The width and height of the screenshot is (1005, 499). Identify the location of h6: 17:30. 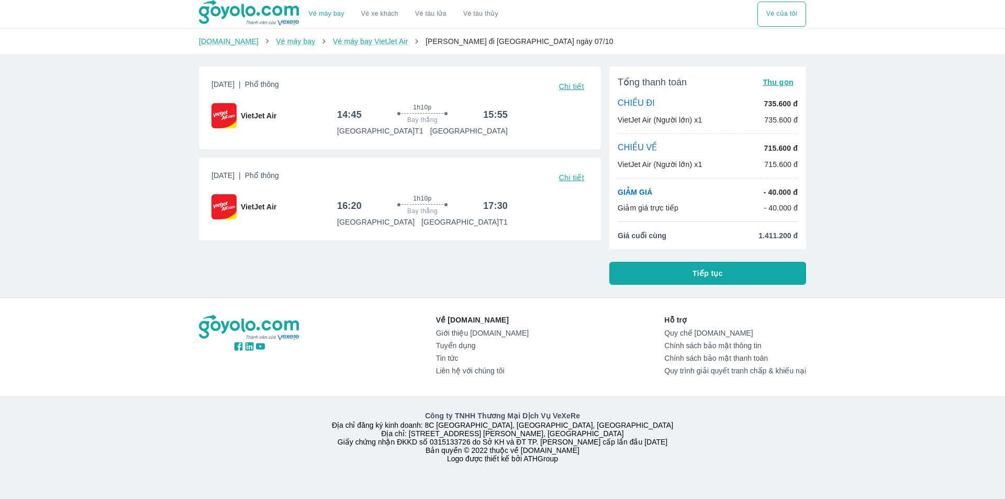
(495, 206).